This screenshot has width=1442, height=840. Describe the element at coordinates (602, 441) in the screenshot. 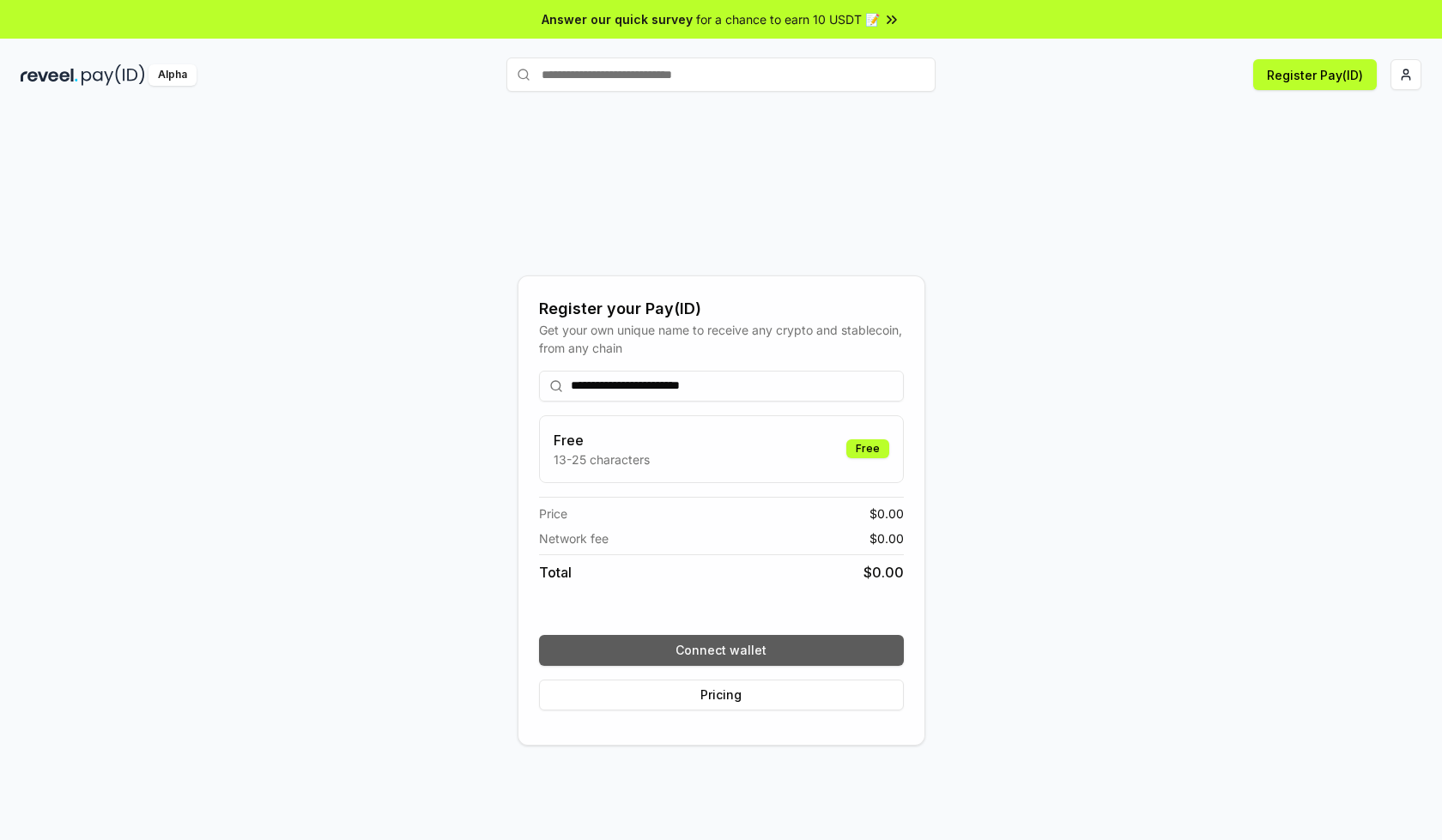

I see `h3: Free` at that location.